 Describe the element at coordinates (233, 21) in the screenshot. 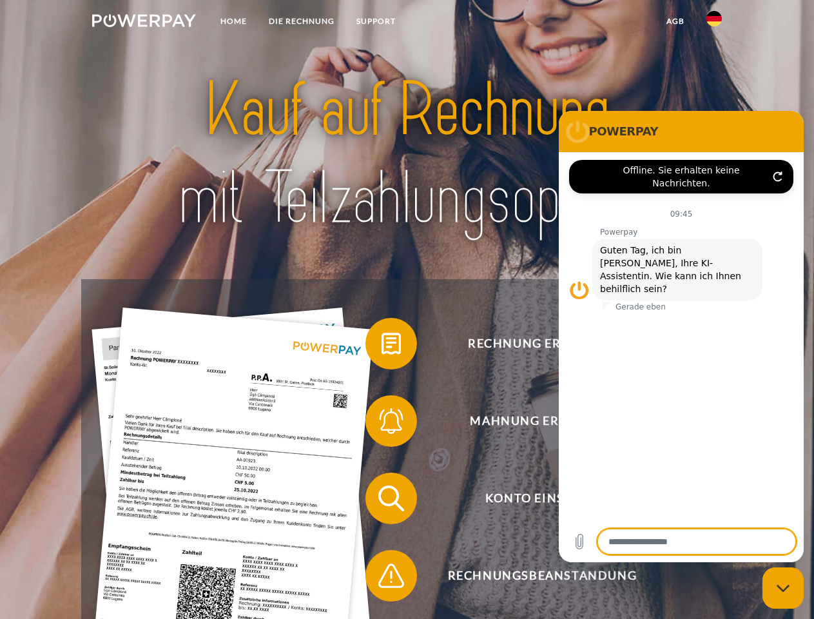

I see `a: Home` at that location.